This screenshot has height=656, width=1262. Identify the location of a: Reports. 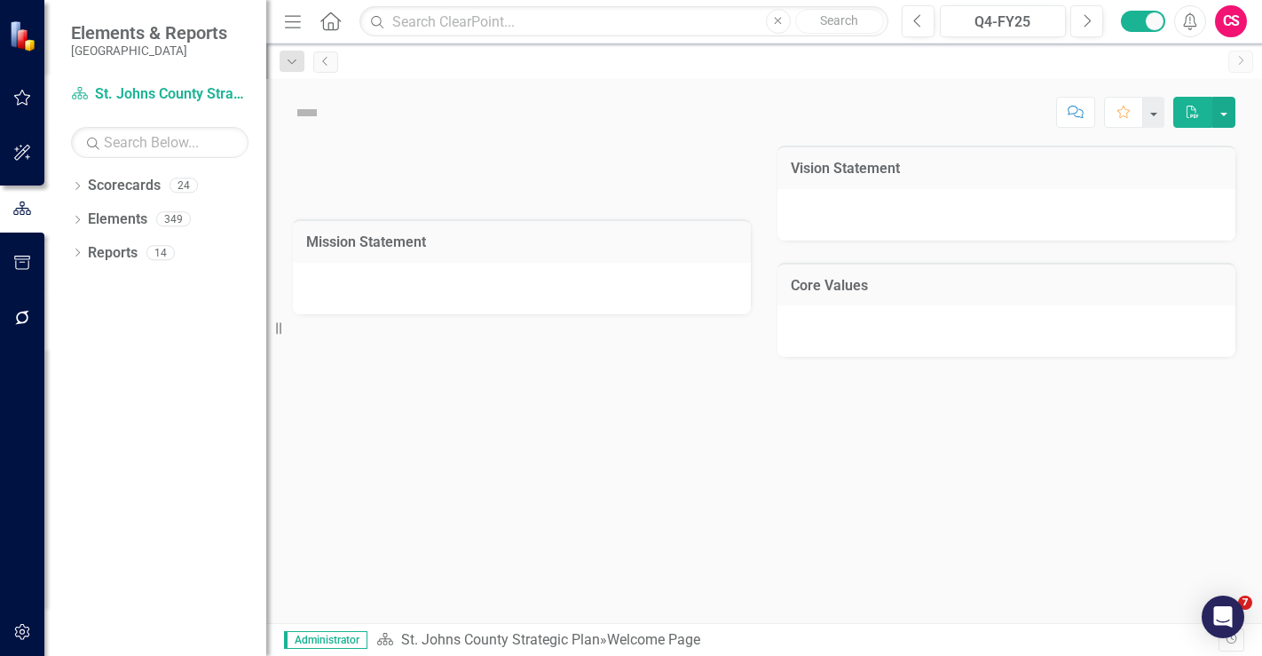
(113, 253).